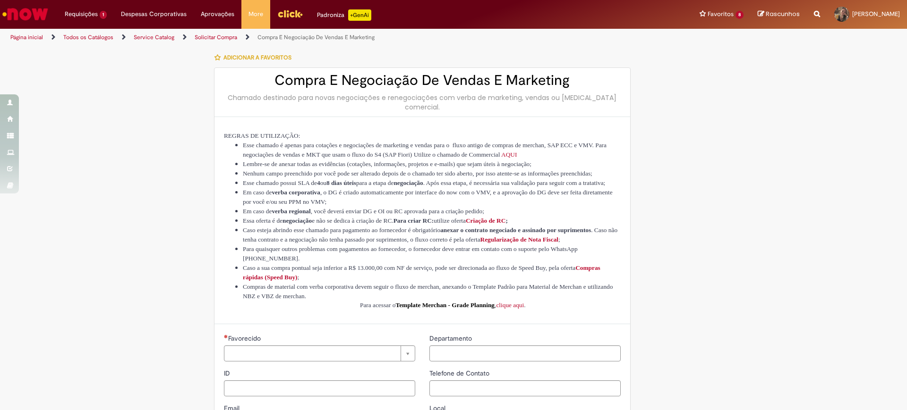  What do you see at coordinates (375, 183) in the screenshot?
I see `span: para a etapa de` at bounding box center [375, 183].